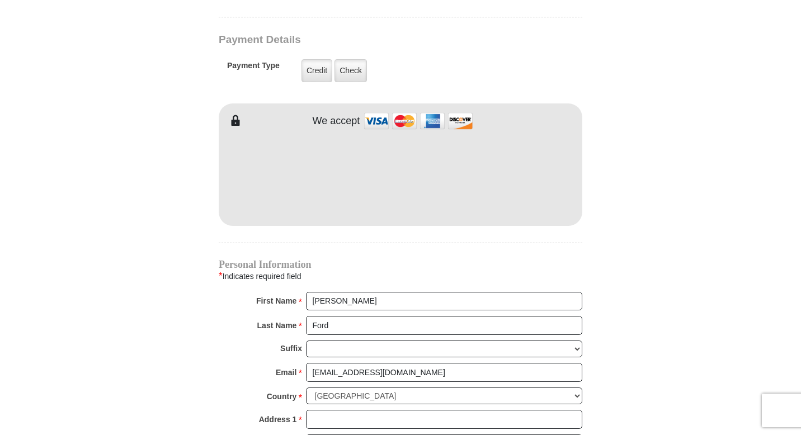 The height and width of the screenshot is (435, 801). I want to click on label: Credit, so click(316, 70).